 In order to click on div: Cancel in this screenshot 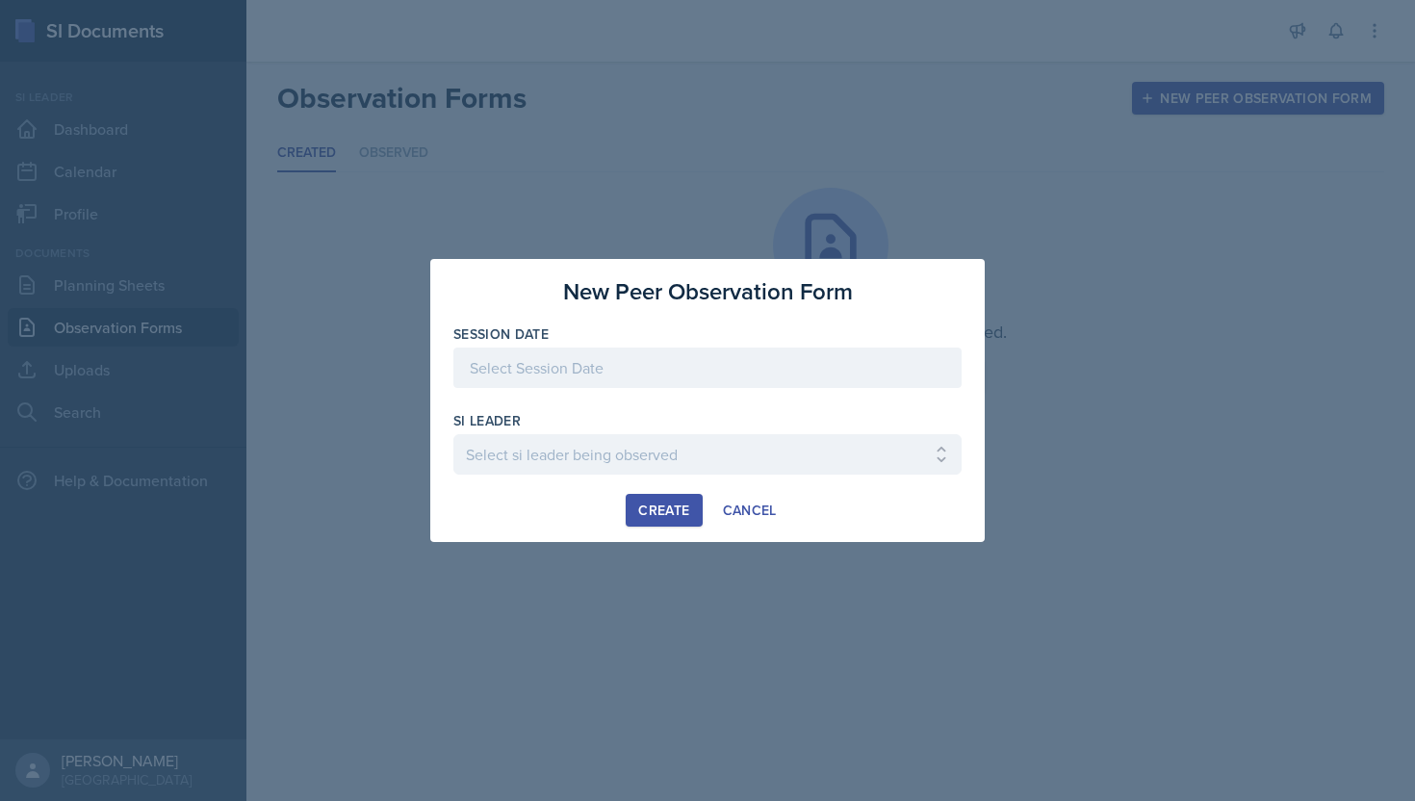, I will do `click(750, 510)`.